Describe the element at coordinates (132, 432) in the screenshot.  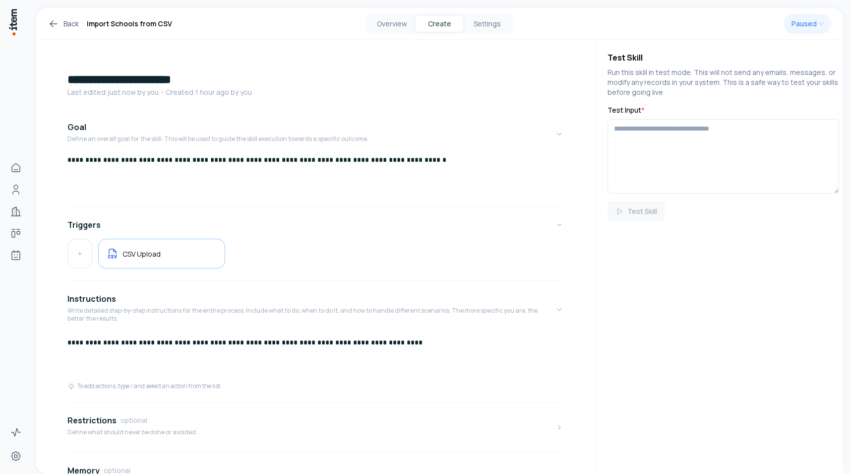
I see `p: Define what should never be done or avoided.` at that location.